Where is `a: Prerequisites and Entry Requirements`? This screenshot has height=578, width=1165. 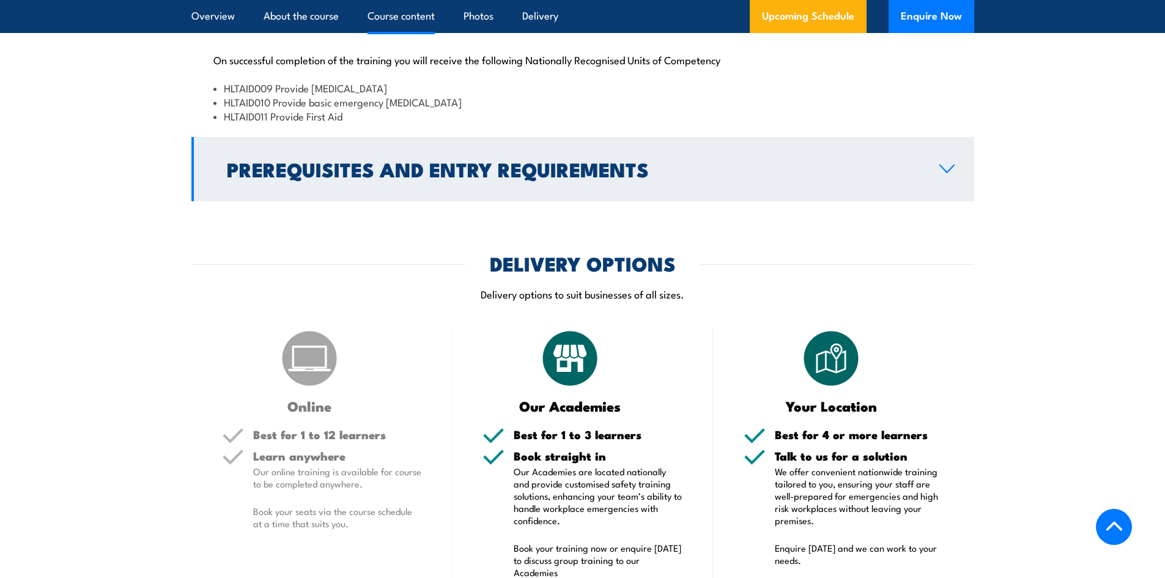 a: Prerequisites and Entry Requirements is located at coordinates (583, 169).